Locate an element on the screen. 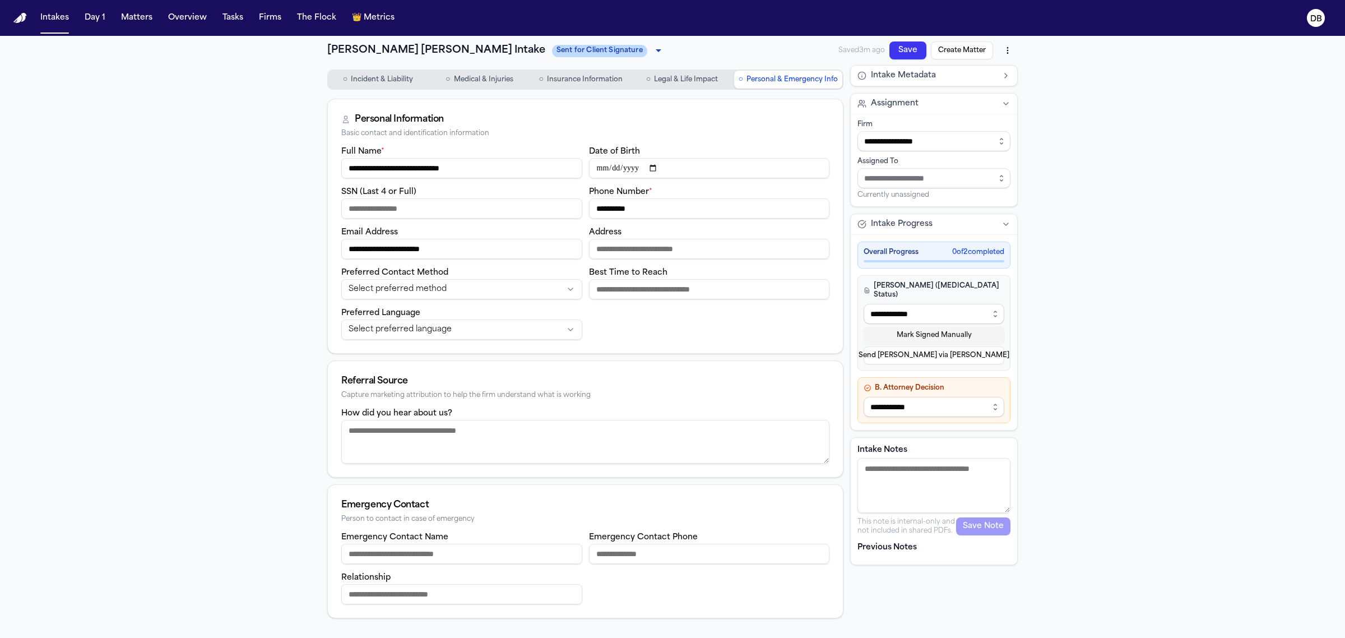  div: Update intake status is located at coordinates (609, 50).